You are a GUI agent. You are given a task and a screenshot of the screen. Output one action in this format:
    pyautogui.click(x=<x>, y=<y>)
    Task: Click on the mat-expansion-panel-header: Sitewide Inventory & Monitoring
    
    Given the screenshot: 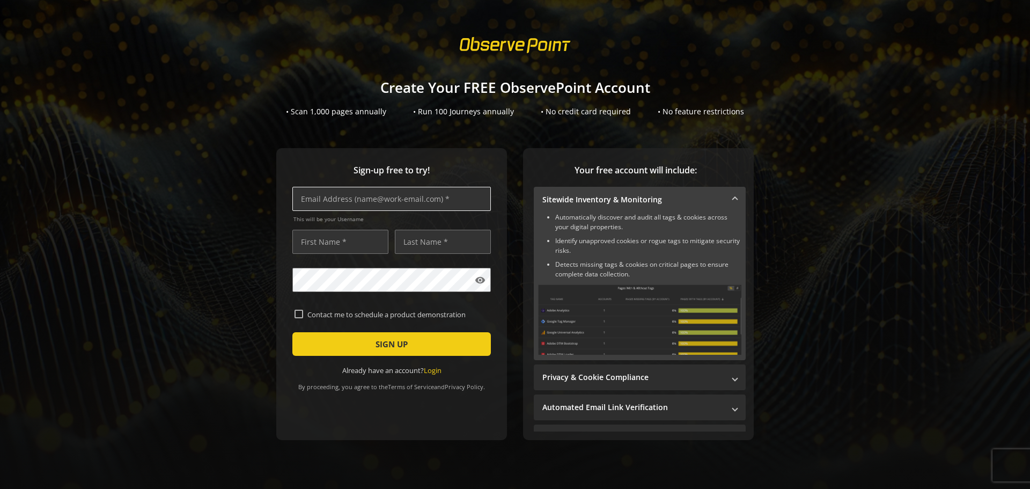 What is the action you would take?
    pyautogui.click(x=639, y=200)
    